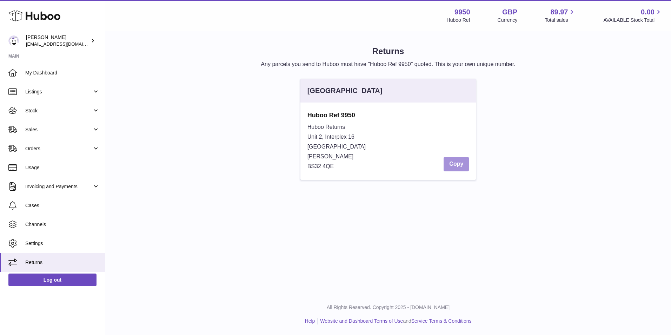 This screenshot has width=671, height=335. I want to click on a: Website and Dashboard Terms of Use, so click(362, 321).